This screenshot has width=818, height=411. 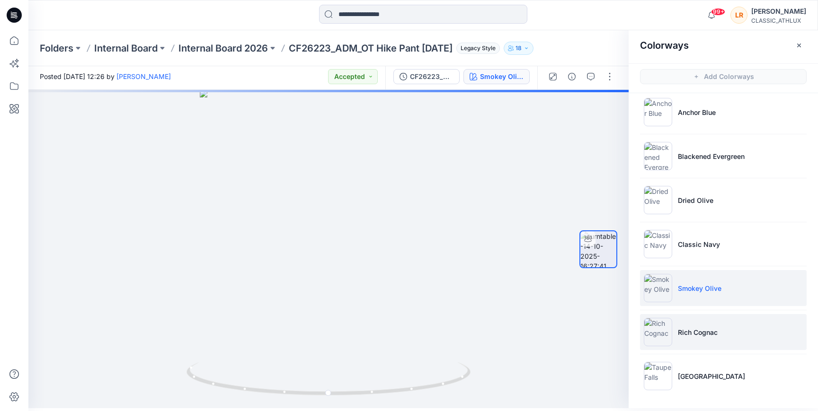 What do you see at coordinates (658, 288) in the screenshot?
I see `img: Smokey Olive` at bounding box center [658, 288].